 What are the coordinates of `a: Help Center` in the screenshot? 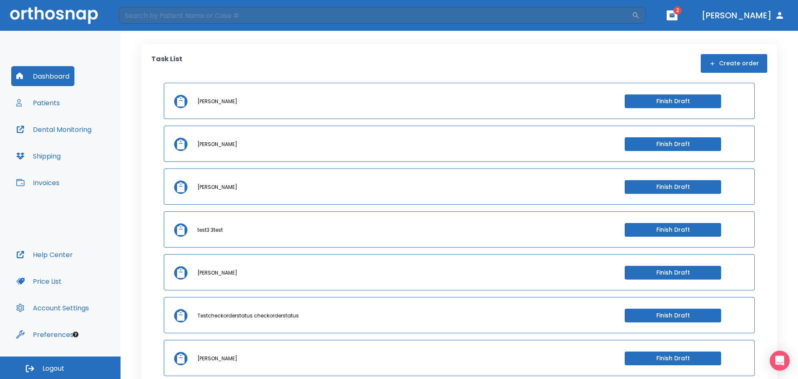 It's located at (44, 254).